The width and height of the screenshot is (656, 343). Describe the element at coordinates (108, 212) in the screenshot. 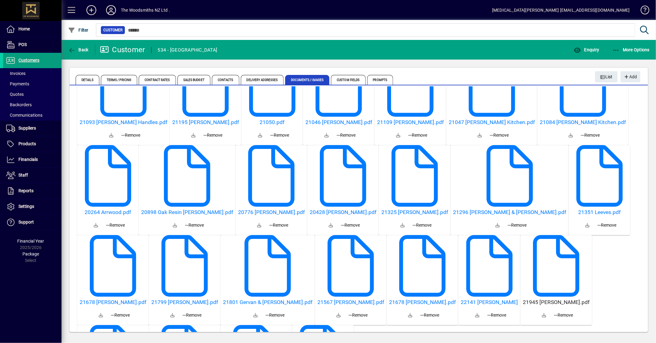

I see `a: 20264 Arrwood.pdf` at that location.